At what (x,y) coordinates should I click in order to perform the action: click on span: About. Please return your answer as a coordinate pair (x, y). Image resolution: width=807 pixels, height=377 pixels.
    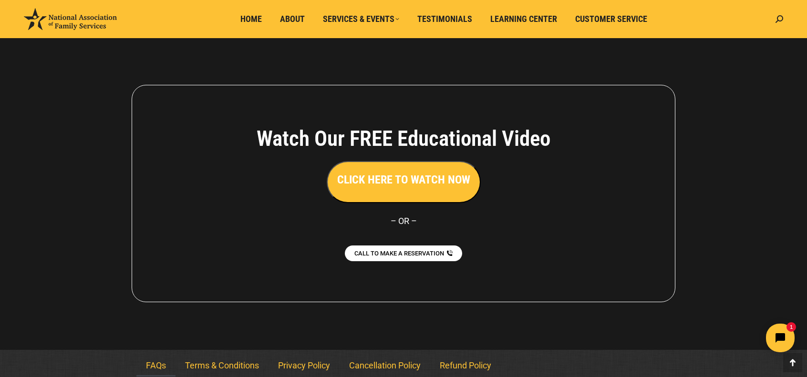
    Looking at the image, I should click on (292, 19).